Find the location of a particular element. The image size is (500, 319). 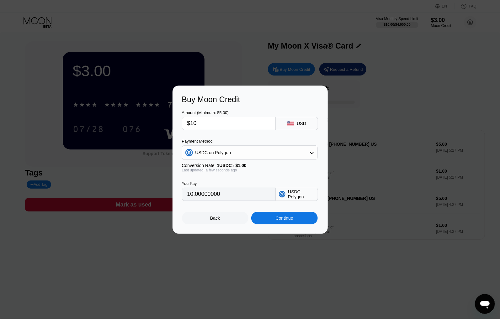

div: Amount (Minimum: $5.00) is located at coordinates (228, 113).